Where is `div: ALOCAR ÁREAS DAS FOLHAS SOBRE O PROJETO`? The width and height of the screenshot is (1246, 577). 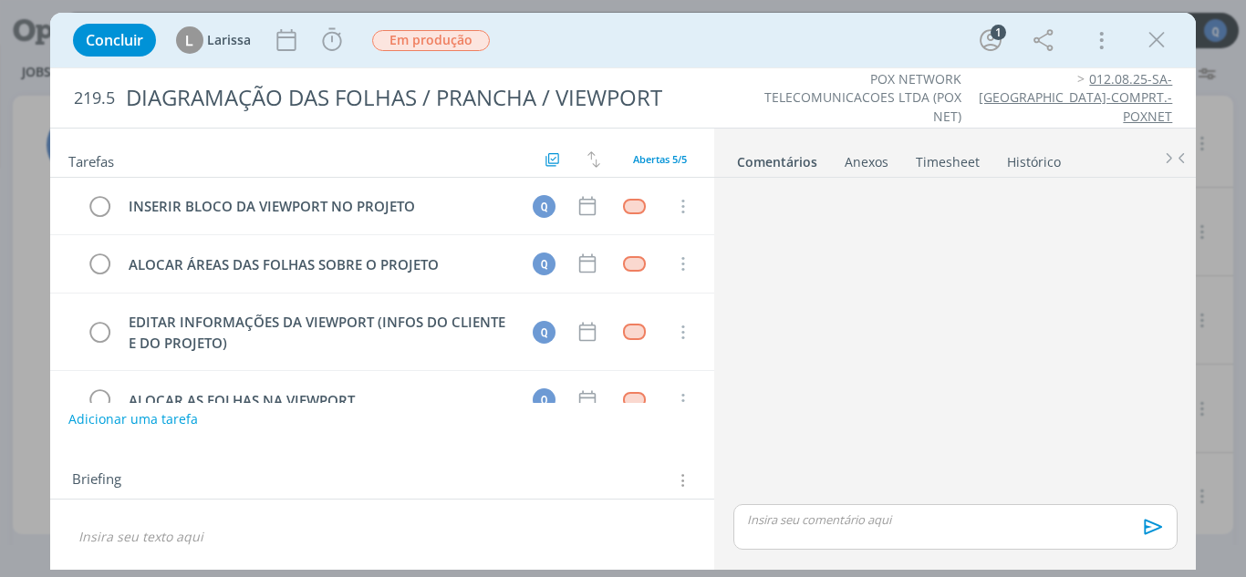 div: ALOCAR ÁREAS DAS FOLHAS SOBRE O PROJETO is located at coordinates (318, 265).